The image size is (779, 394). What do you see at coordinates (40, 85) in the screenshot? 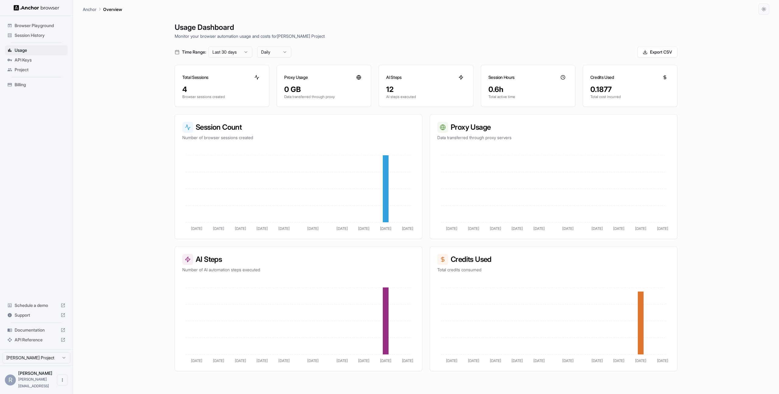
I see `span: Billing` at bounding box center [40, 85].